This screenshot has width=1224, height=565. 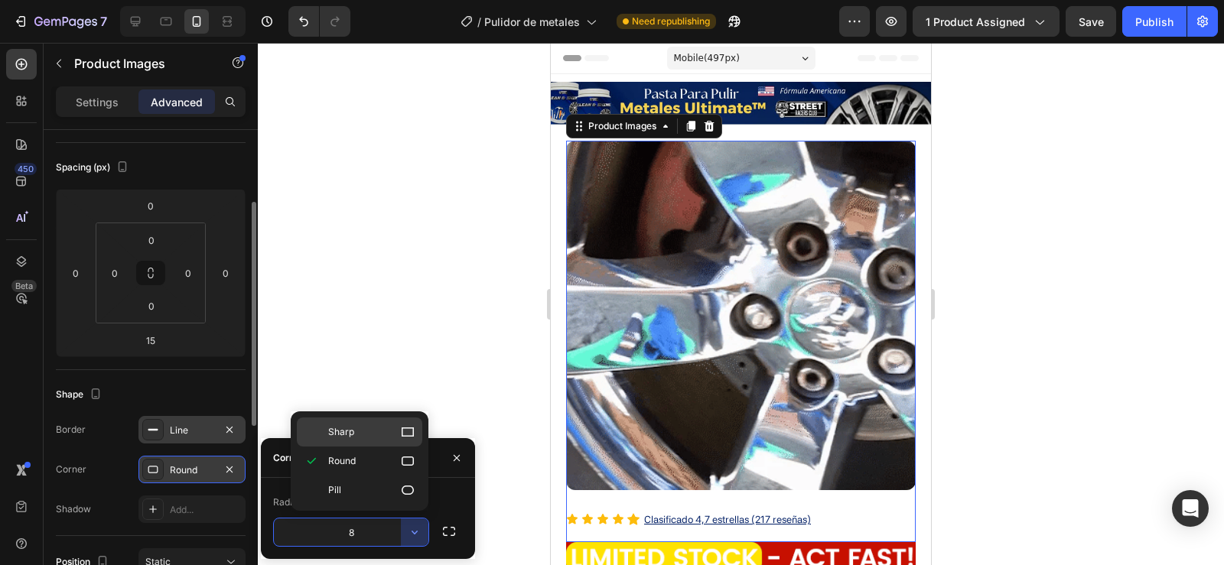 What do you see at coordinates (190, 515) in the screenshot?
I see `img: gempages_565767068222227611-be6d1a00-426d-4c62-ad36-94723c33a2e2.webp` at bounding box center [190, 515].